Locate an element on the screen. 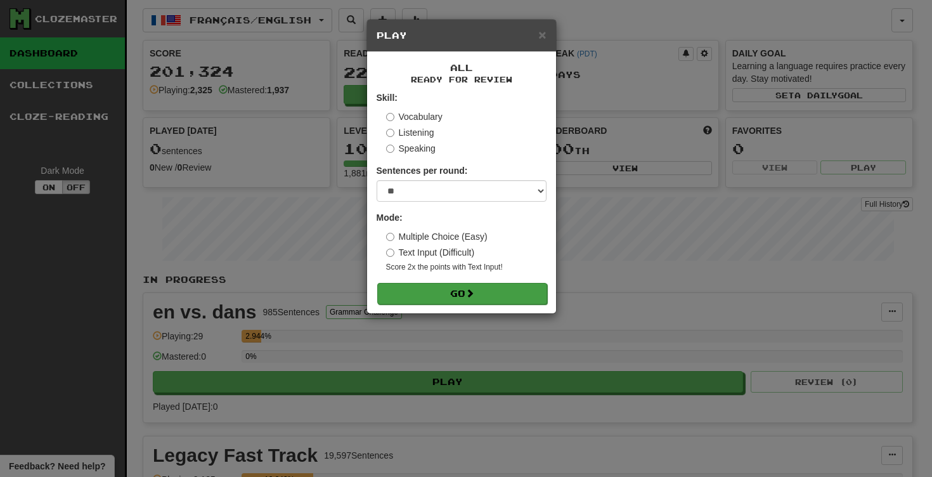 The width and height of the screenshot is (932, 477). input: Speaking is located at coordinates (390, 148).